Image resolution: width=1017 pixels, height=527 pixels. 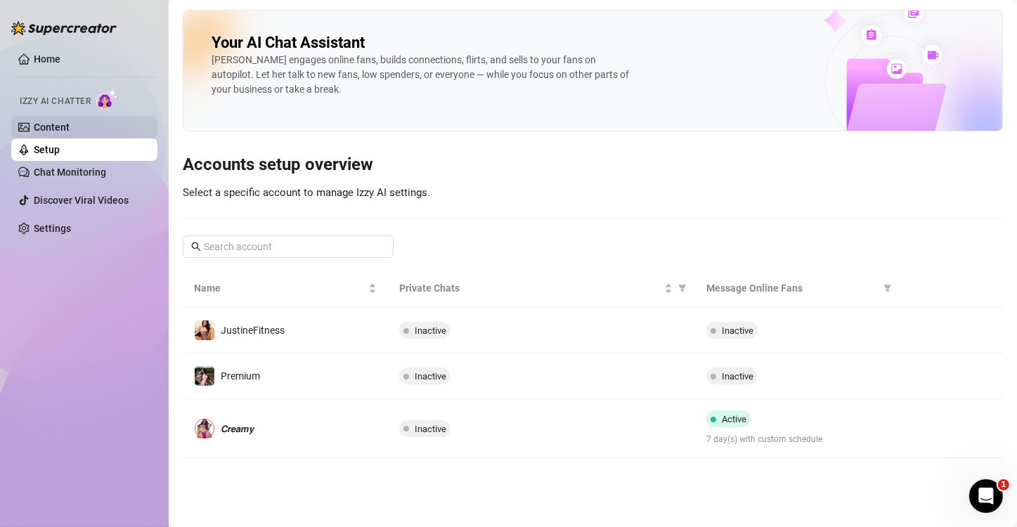 What do you see at coordinates (204, 429) in the screenshot?
I see `img: 𝘾𝙧𝙚𝙖𝙢𝙮` at bounding box center [204, 429].